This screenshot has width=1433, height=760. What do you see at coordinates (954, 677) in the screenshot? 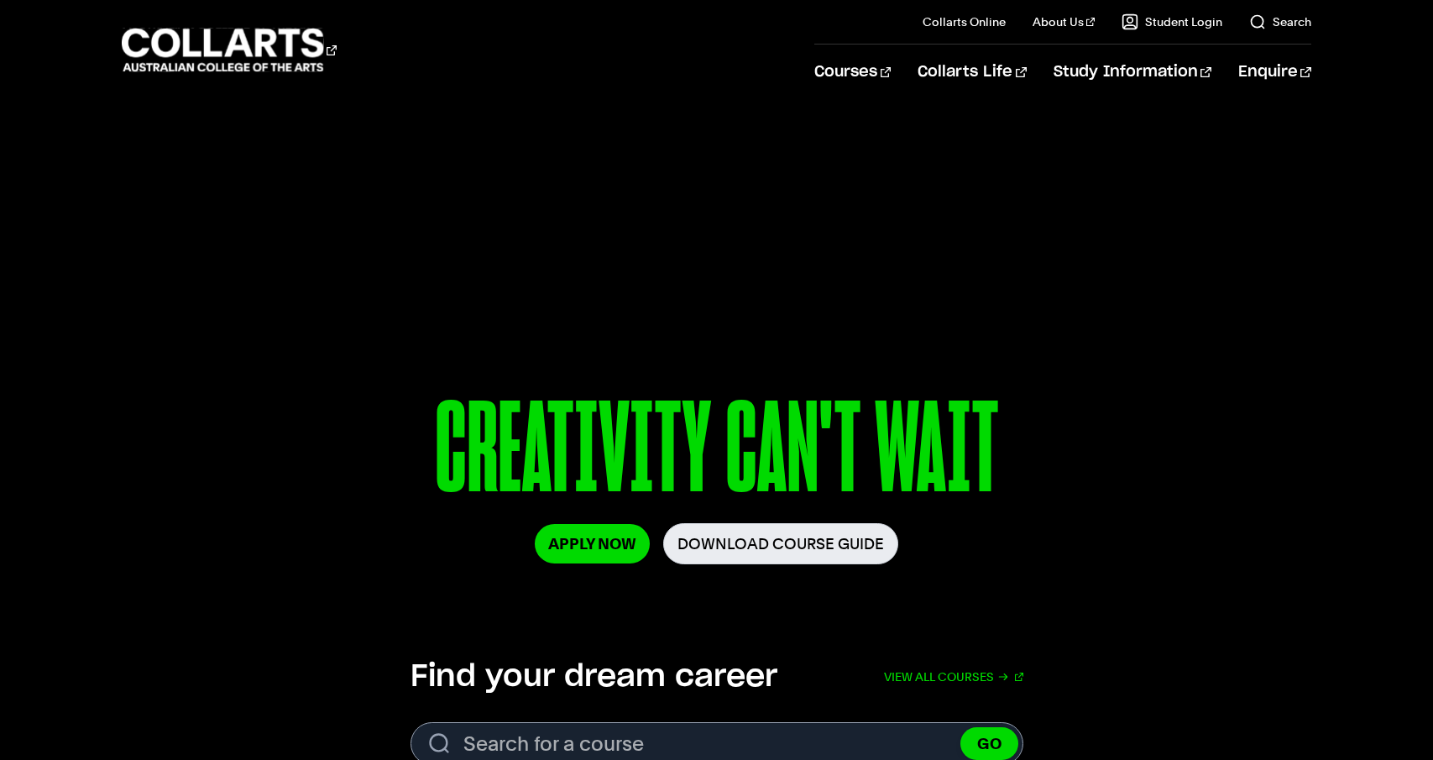
I see `a: View all courses` at bounding box center [954, 677].